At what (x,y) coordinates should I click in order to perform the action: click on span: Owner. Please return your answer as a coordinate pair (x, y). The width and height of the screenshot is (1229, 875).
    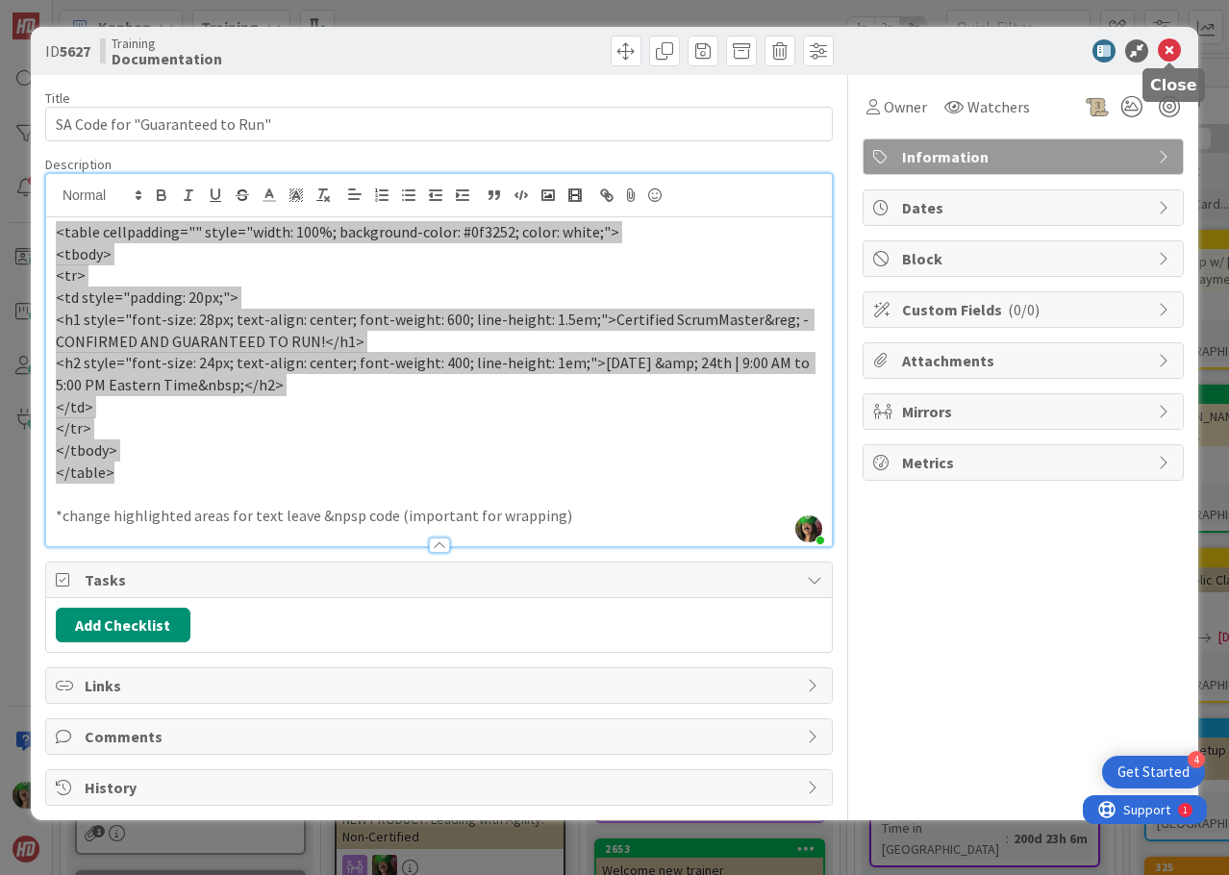
    Looking at the image, I should click on (905, 107).